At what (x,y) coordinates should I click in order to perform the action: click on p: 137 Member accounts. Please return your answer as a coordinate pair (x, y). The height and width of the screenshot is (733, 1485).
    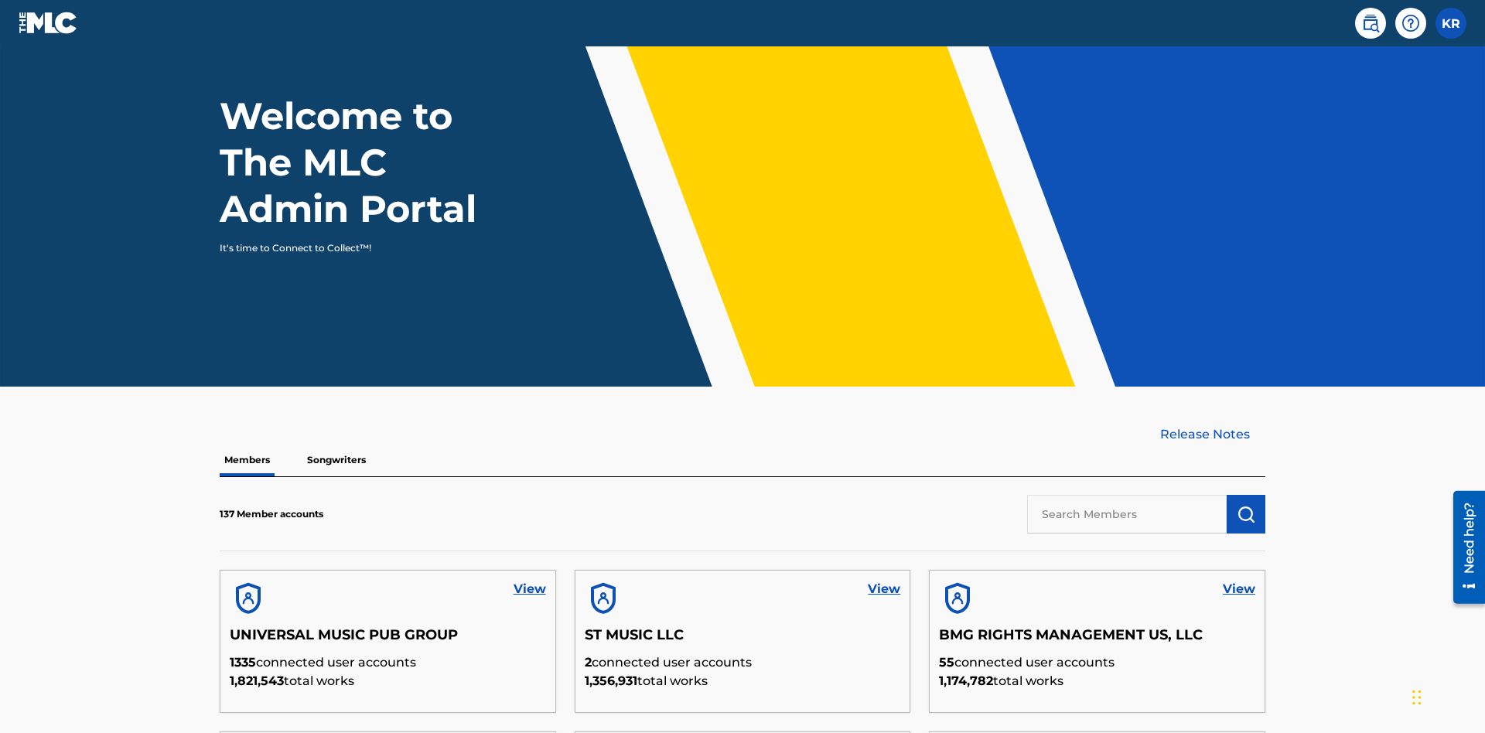
    Looking at the image, I should click on (272, 514).